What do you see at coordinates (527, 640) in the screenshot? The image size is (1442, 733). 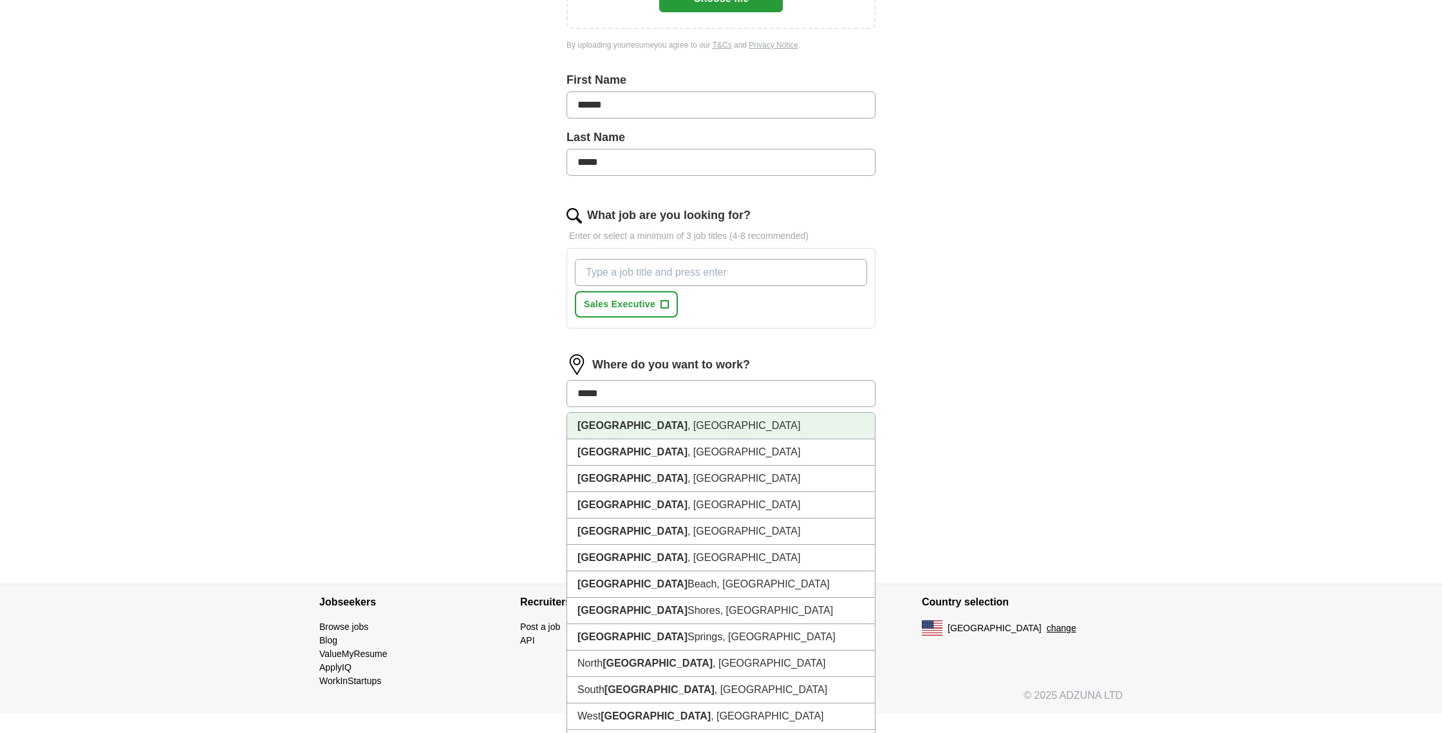 I see `a: API` at bounding box center [527, 640].